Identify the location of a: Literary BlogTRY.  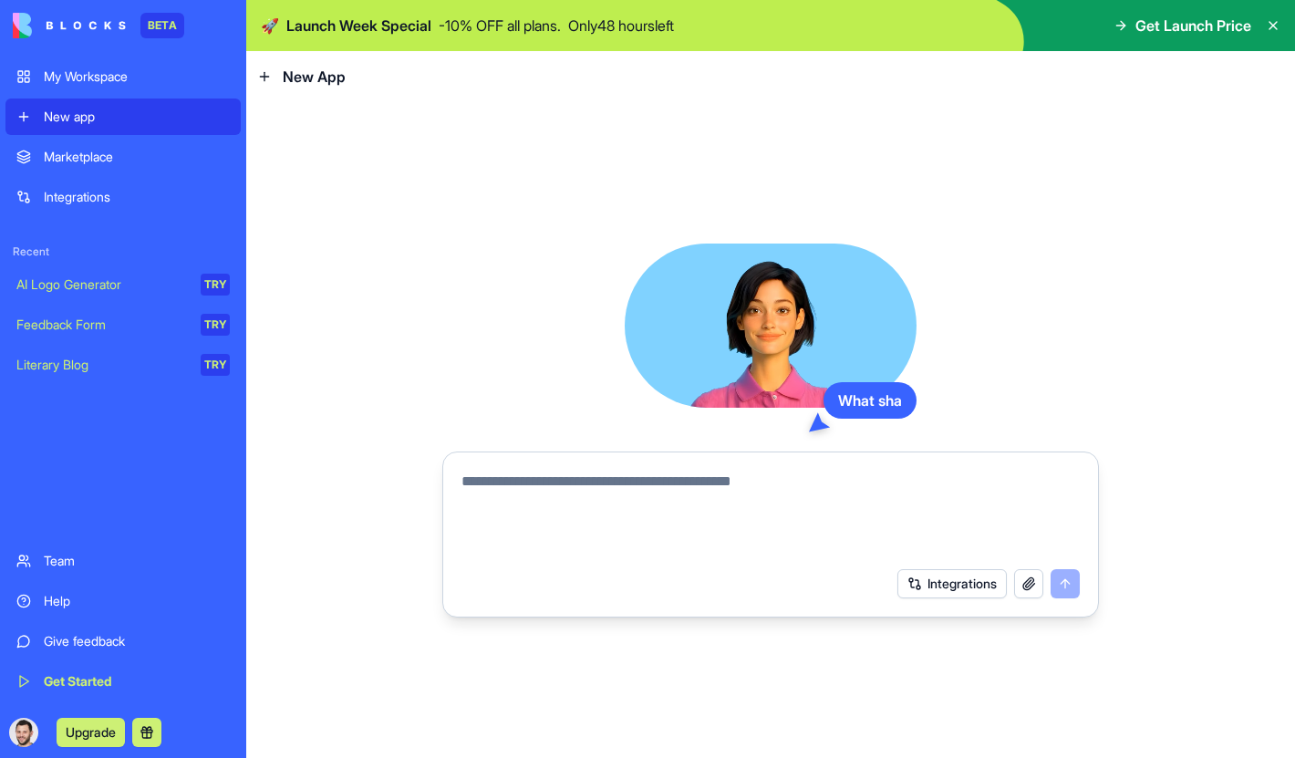
(123, 365).